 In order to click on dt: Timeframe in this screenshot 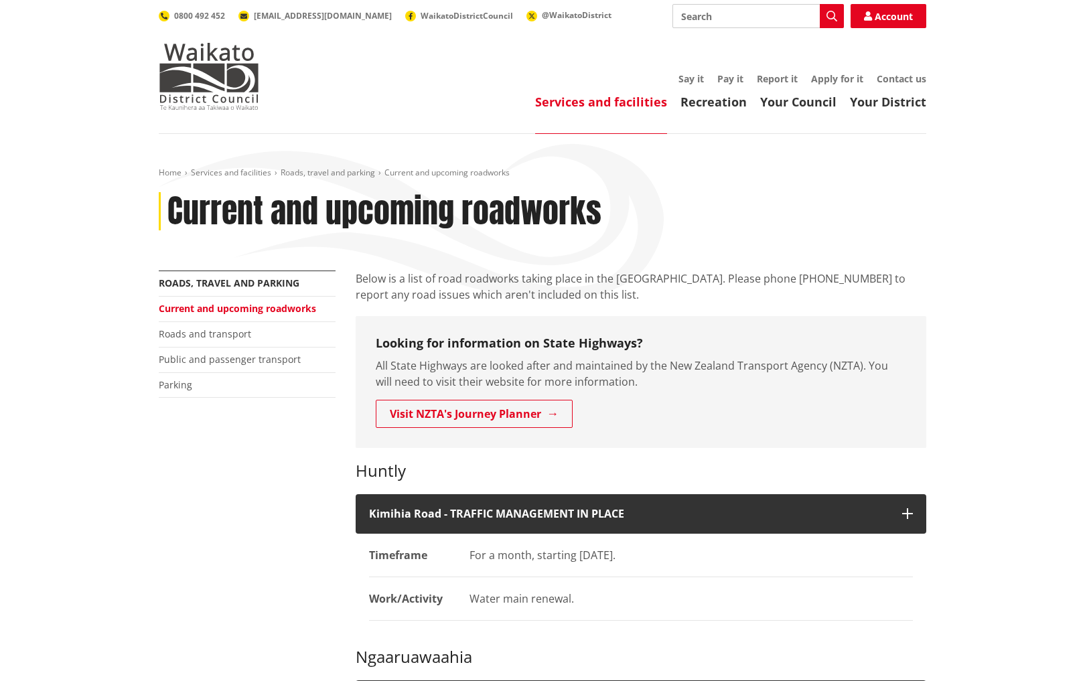, I will do `click(413, 555)`.